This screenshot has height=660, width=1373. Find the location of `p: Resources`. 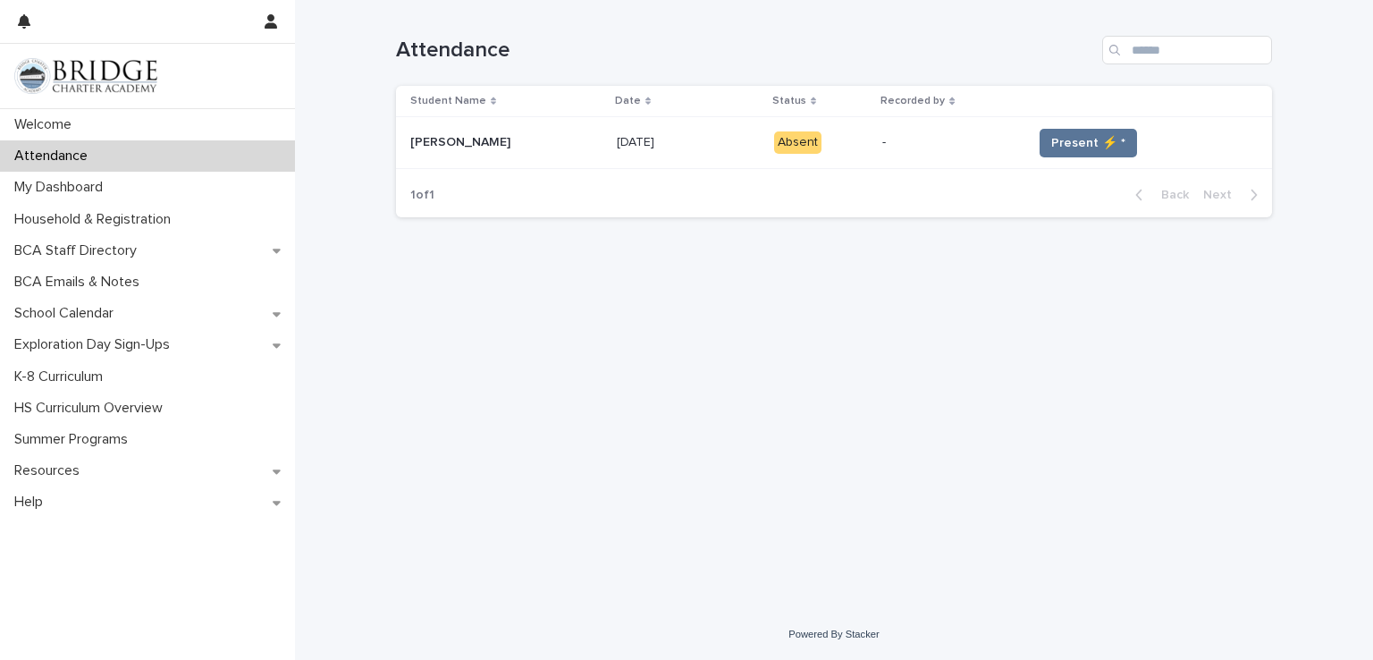

p: Resources is located at coordinates (50, 470).